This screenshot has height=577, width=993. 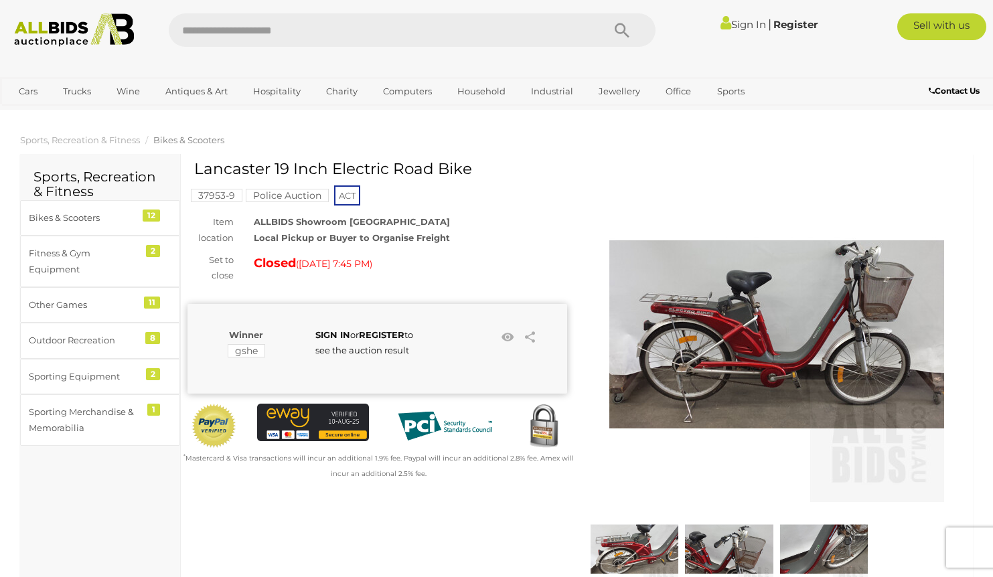 I want to click on a: Computers, so click(x=407, y=91).